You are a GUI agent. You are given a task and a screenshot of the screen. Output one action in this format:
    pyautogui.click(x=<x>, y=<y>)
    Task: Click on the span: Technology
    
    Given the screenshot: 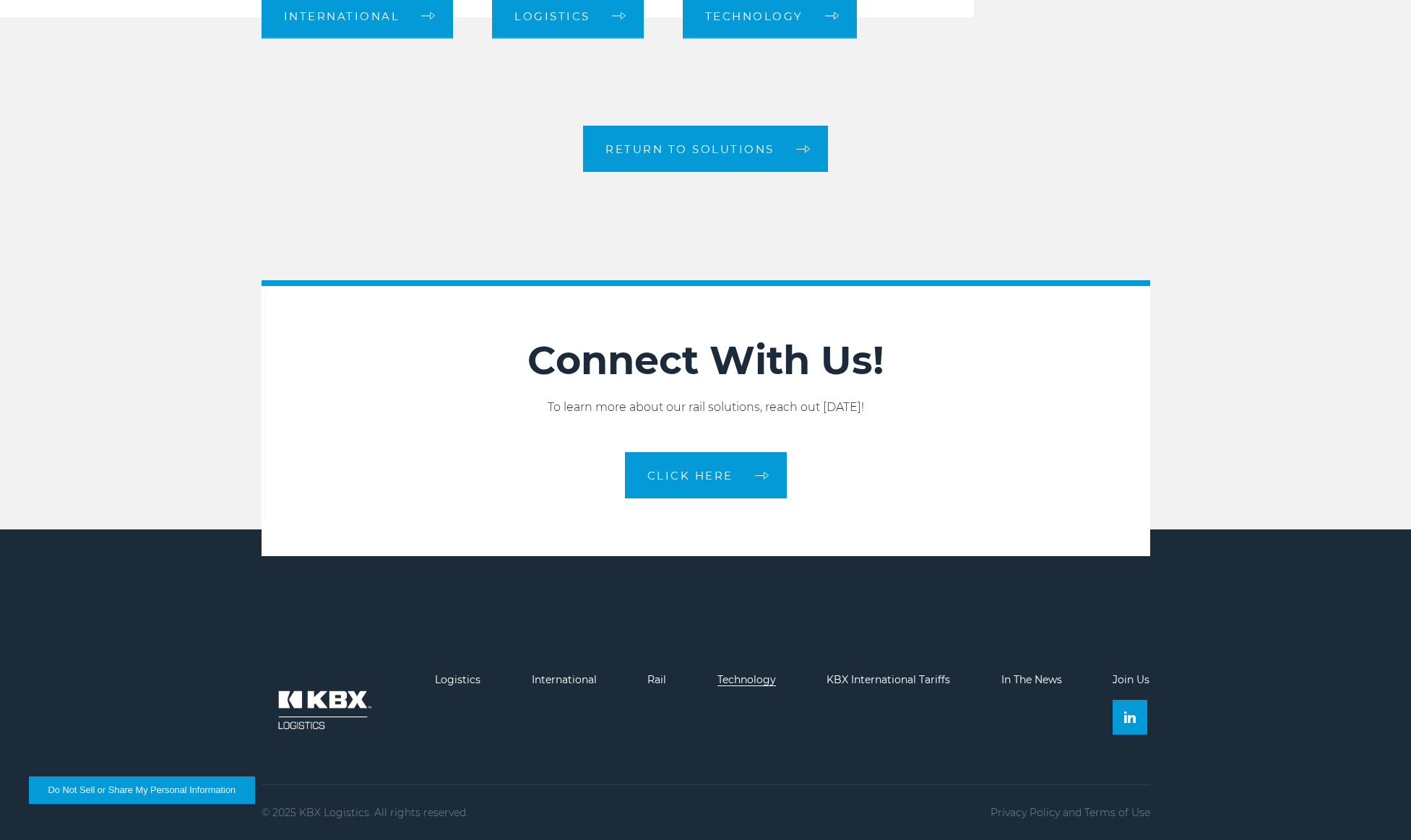 What is the action you would take?
    pyautogui.click(x=754, y=15)
    